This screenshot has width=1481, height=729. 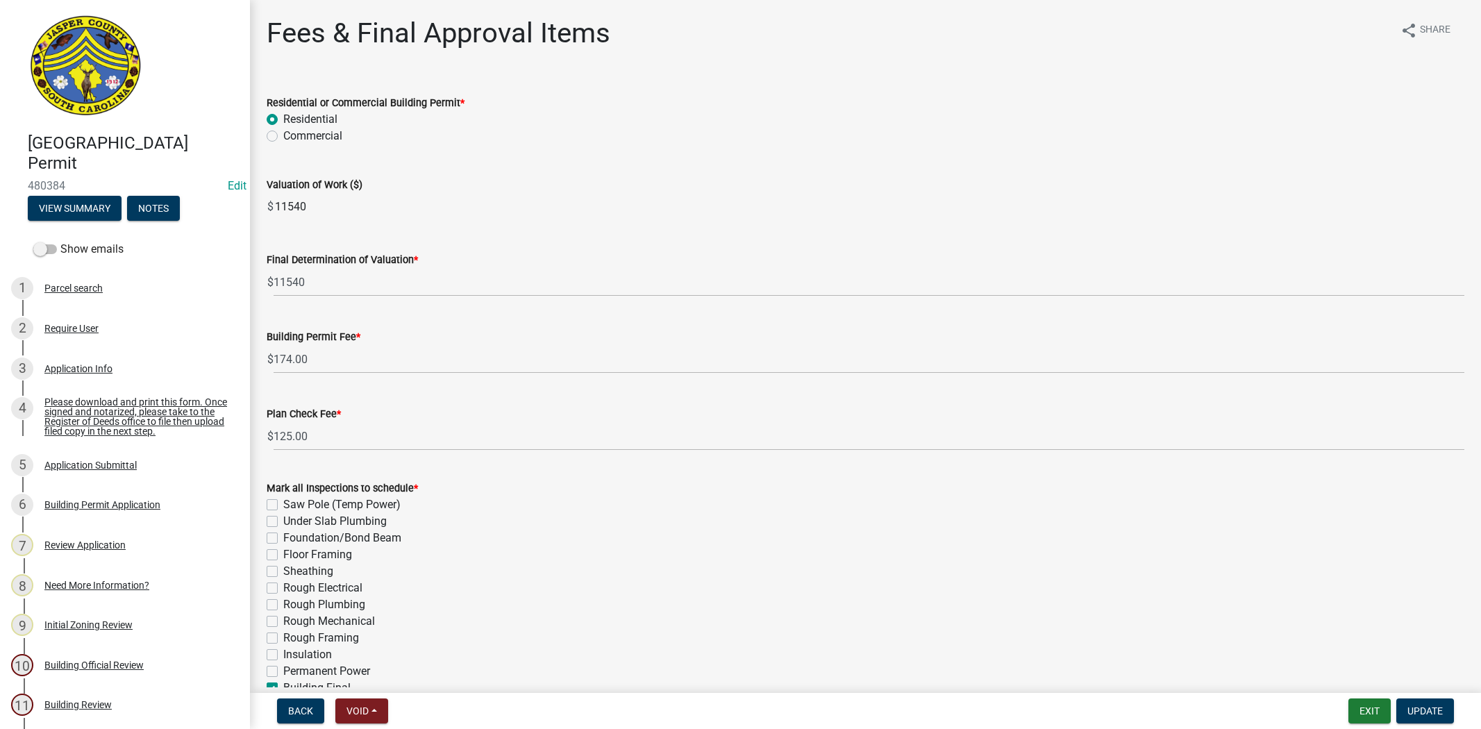 I want to click on div: Need More Information?, so click(x=97, y=585).